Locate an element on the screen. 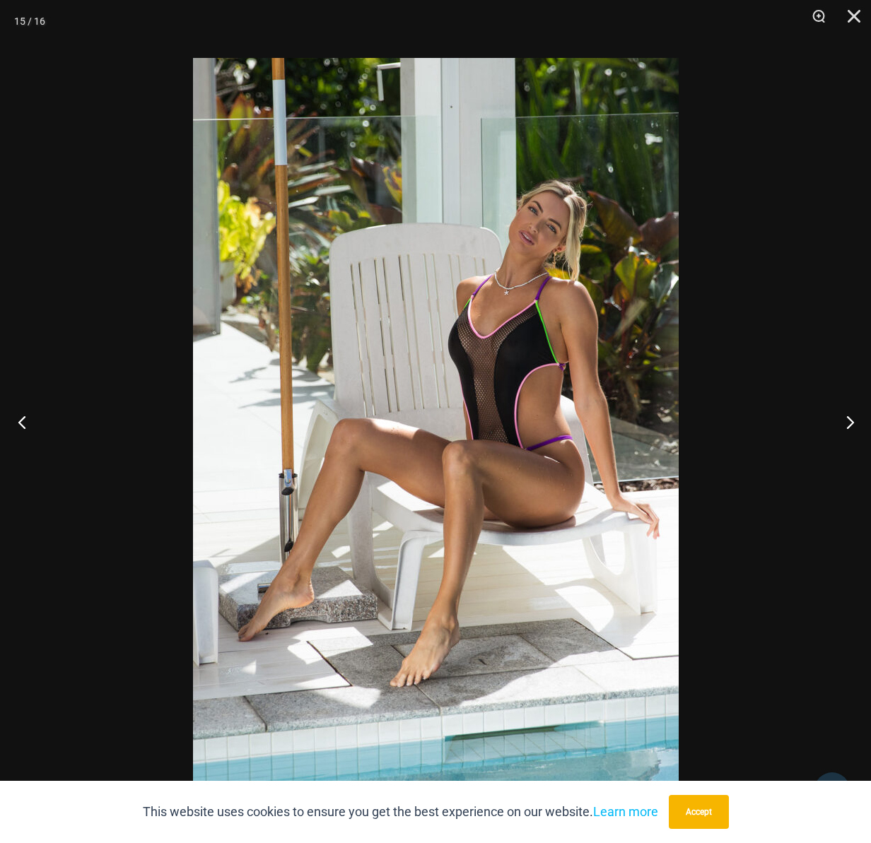 Image resolution: width=871 pixels, height=843 pixels. a: Learn more is located at coordinates (625, 811).